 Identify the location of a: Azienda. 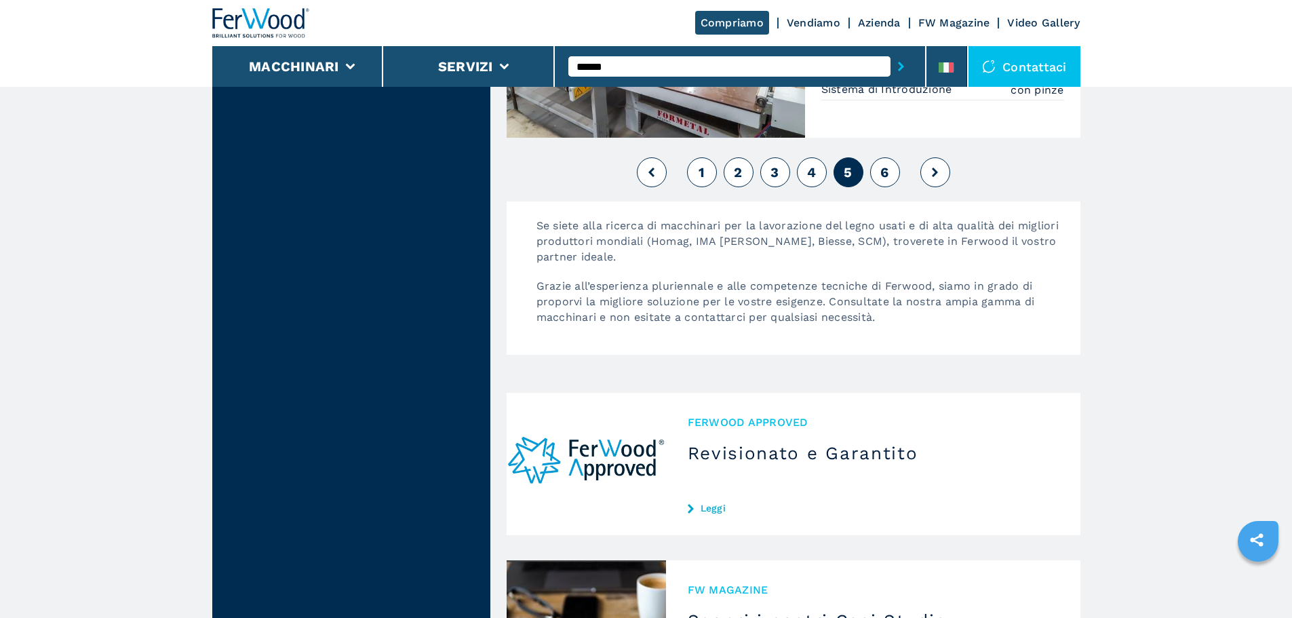
(879, 22).